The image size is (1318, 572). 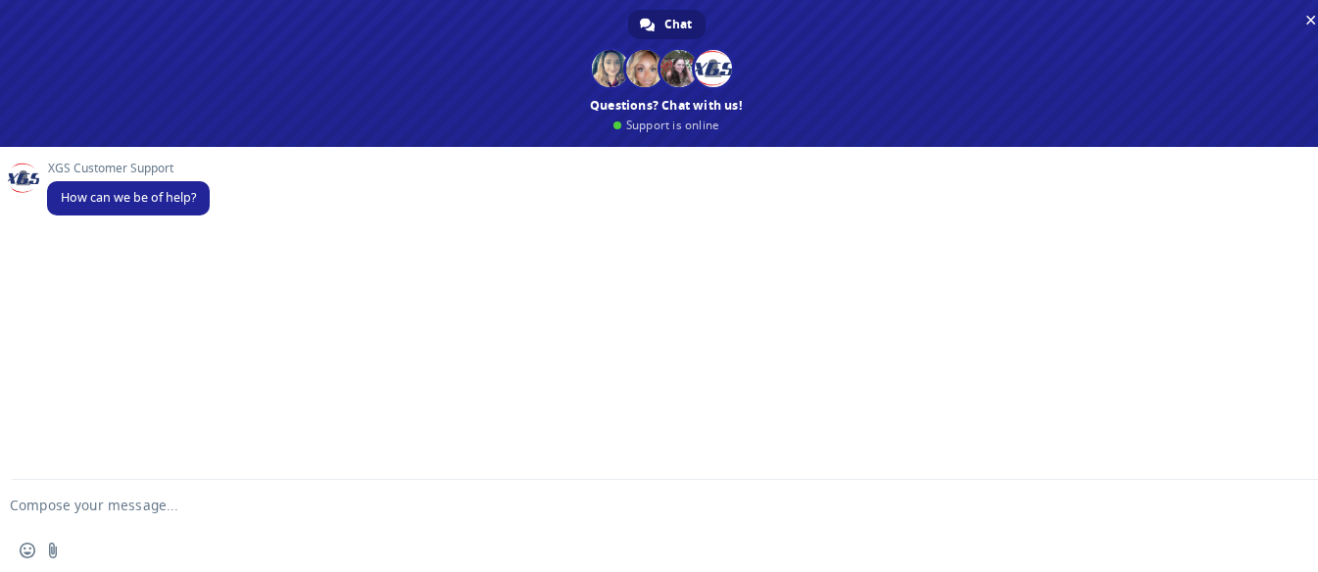 I want to click on span: Insert an emoji, so click(x=27, y=551).